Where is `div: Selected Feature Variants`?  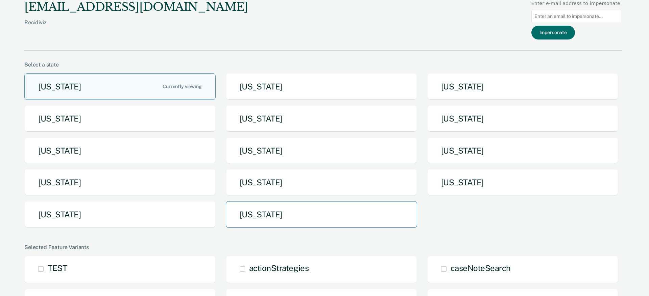 div: Selected Feature Variants is located at coordinates (323, 247).